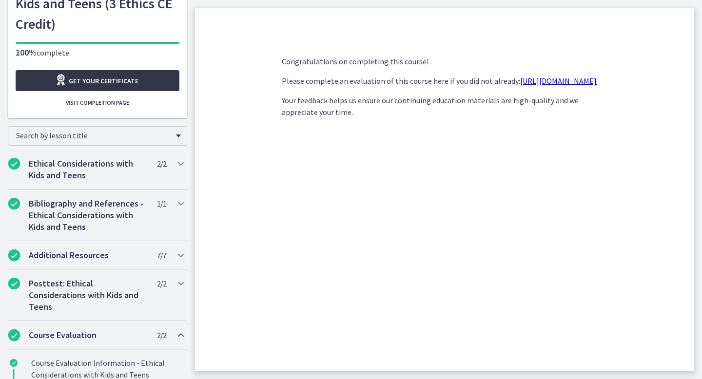 This screenshot has width=702, height=379. Describe the element at coordinates (445, 61) in the screenshot. I see `p: Congratulations on completing this course!` at that location.